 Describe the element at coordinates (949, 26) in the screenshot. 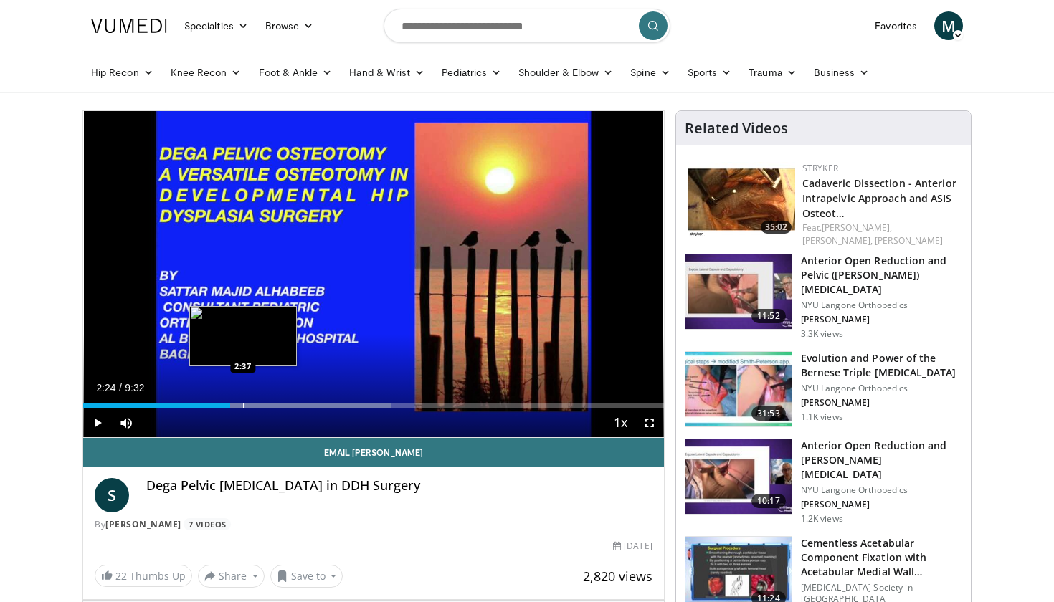

I see `a: M` at that location.